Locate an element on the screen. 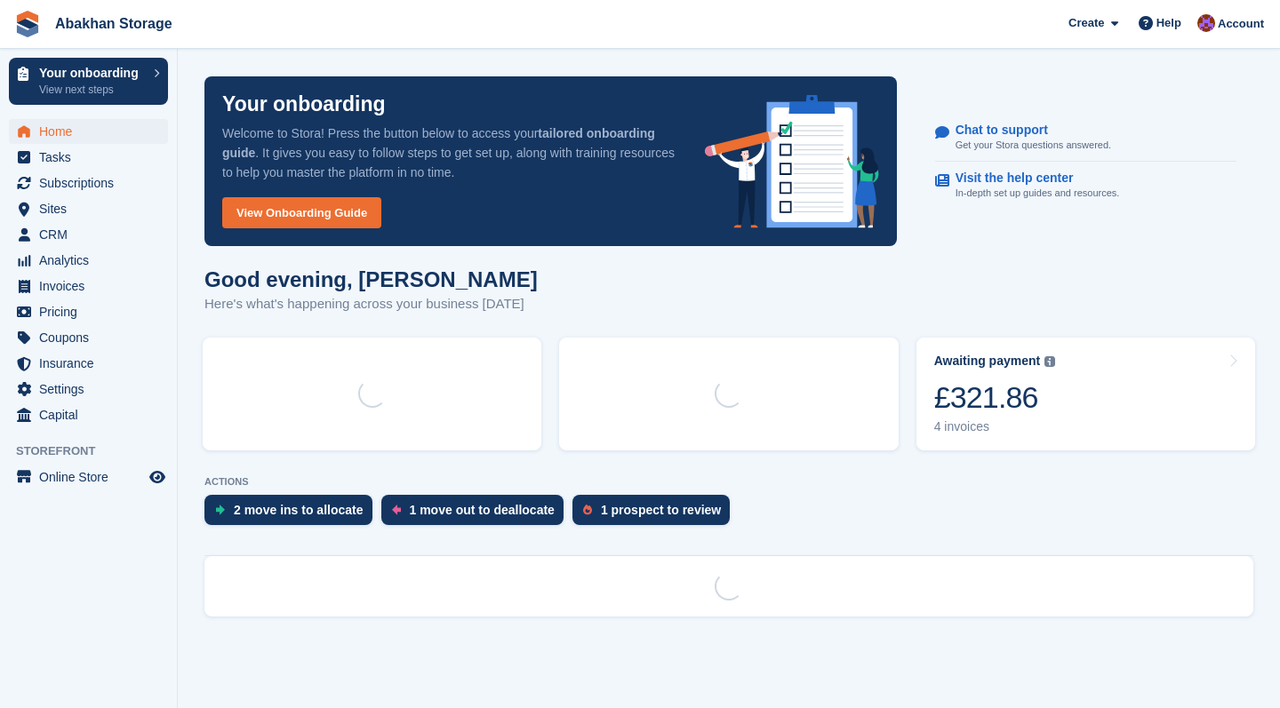  p: Get your Stora questions answered. is located at coordinates (1033, 145).